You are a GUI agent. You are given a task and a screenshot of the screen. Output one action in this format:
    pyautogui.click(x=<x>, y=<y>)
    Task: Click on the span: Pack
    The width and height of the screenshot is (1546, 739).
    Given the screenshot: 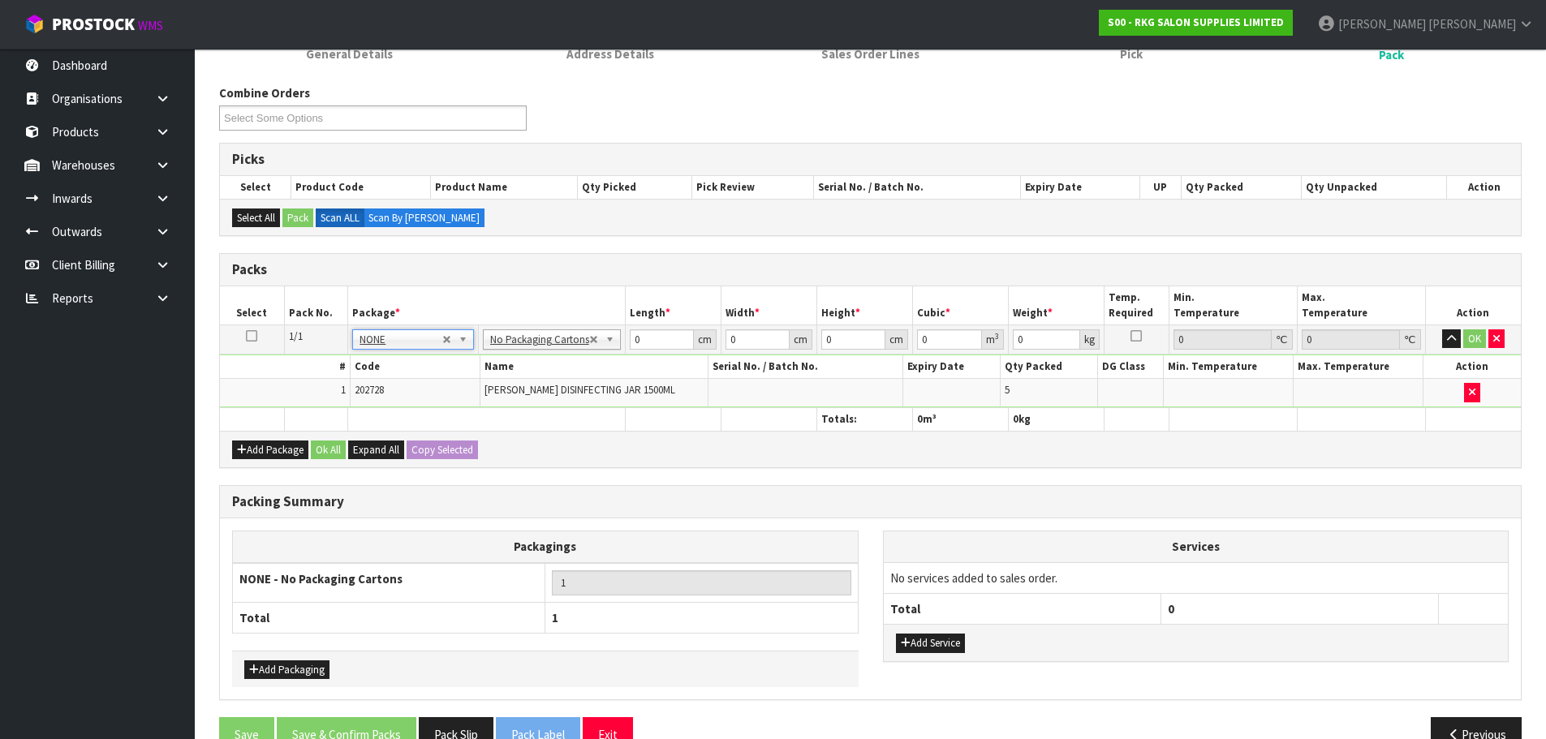 What is the action you would take?
    pyautogui.click(x=1391, y=54)
    